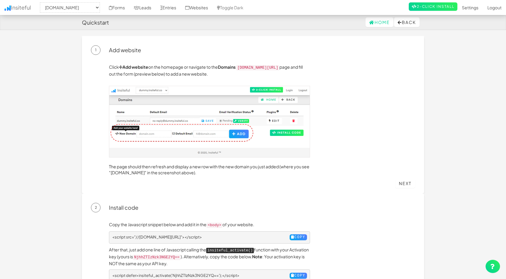 The width and height of the screenshot is (506, 279). What do you see at coordinates (209, 122) in the screenshot?
I see `img: add-domain.jpg` at bounding box center [209, 122].